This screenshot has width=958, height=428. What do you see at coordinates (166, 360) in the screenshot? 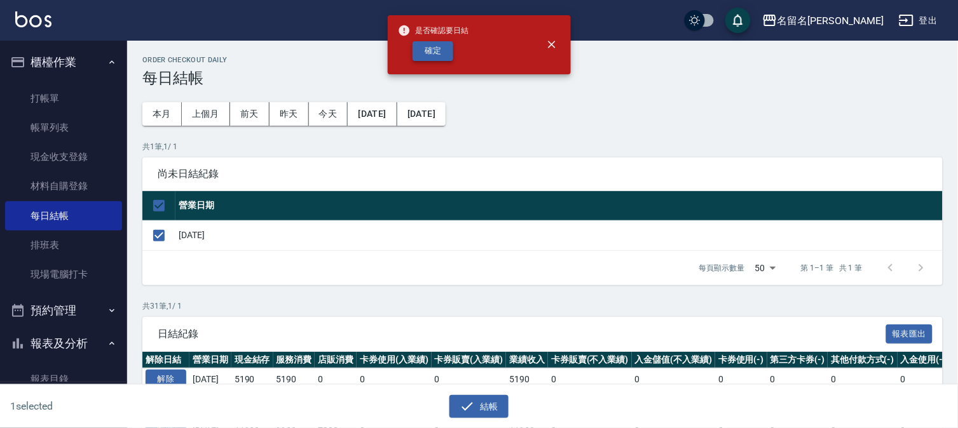
I see `th: 解除日結` at bounding box center [166, 360].